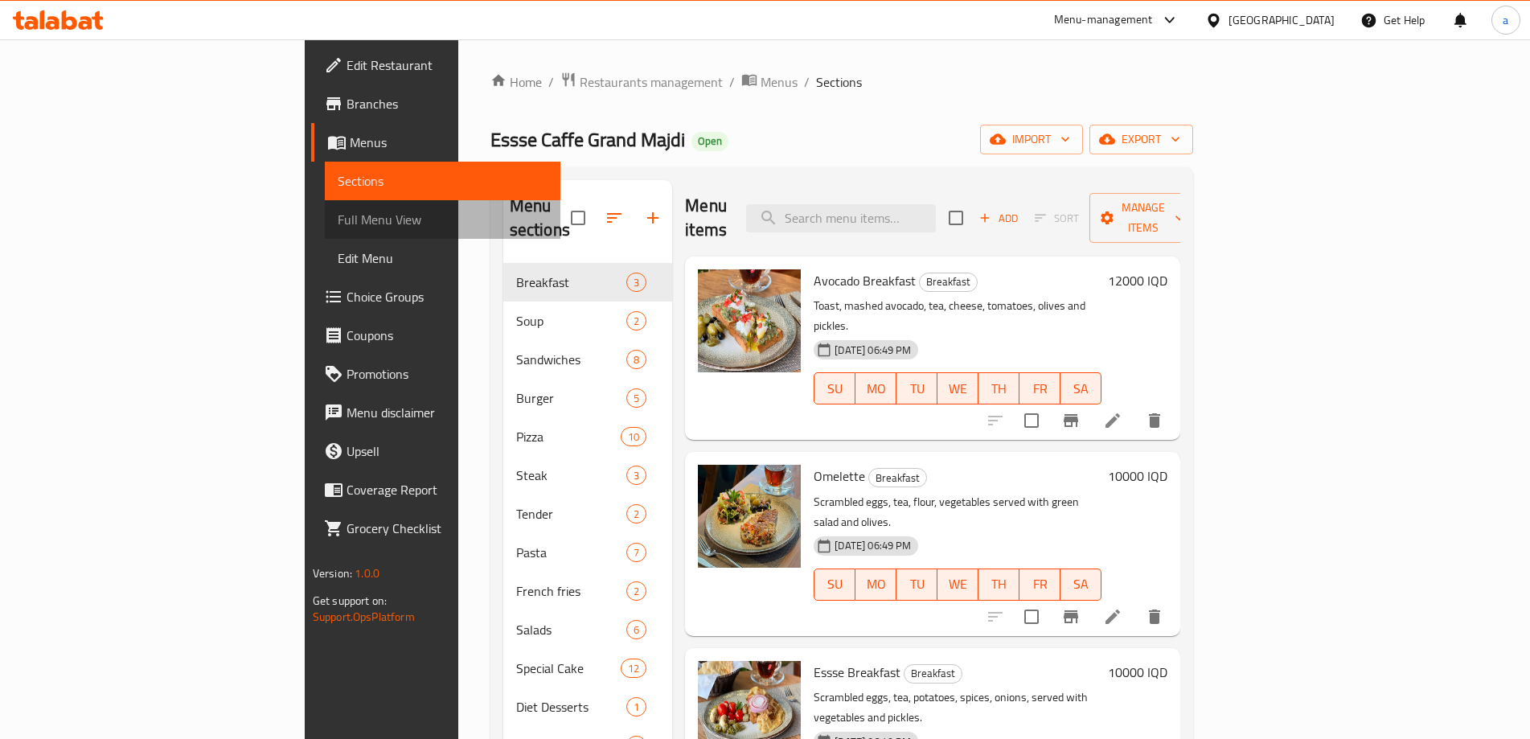 The image size is (1530, 739). What do you see at coordinates (588, 668) in the screenshot?
I see `div: Special Cake12` at bounding box center [588, 668].